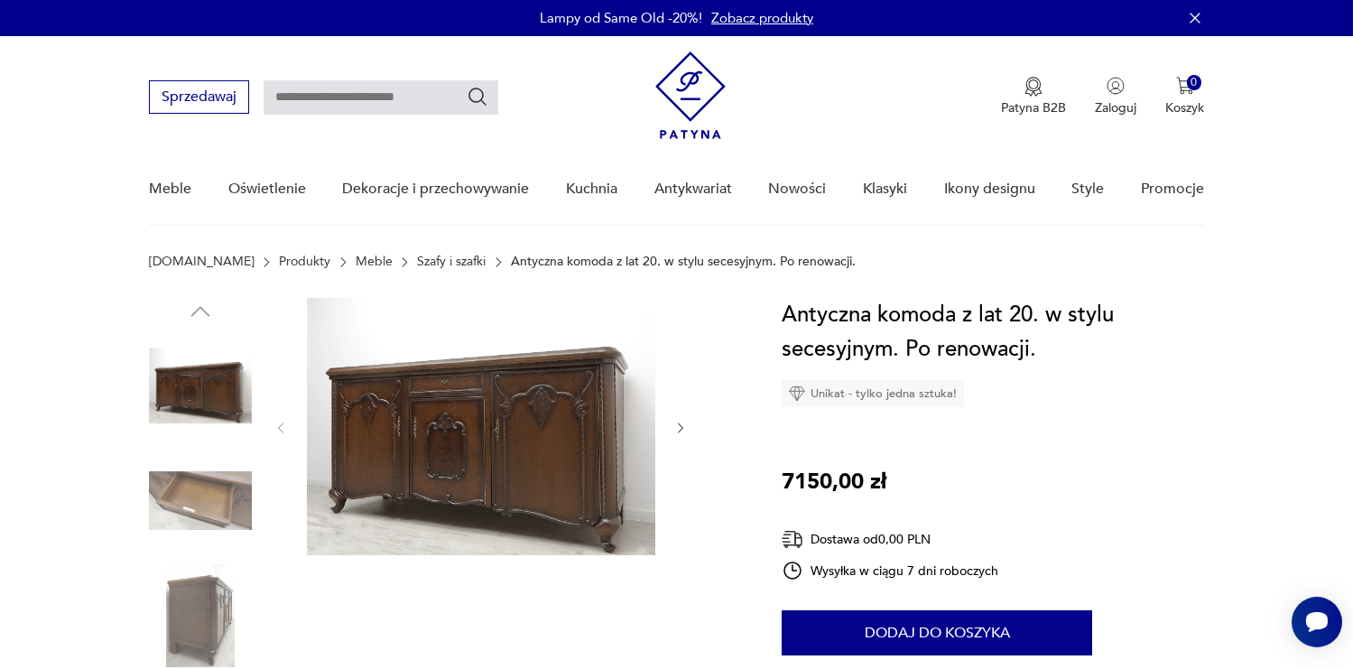 This screenshot has width=1353, height=669. I want to click on img: Ikona dostawy, so click(792, 539).